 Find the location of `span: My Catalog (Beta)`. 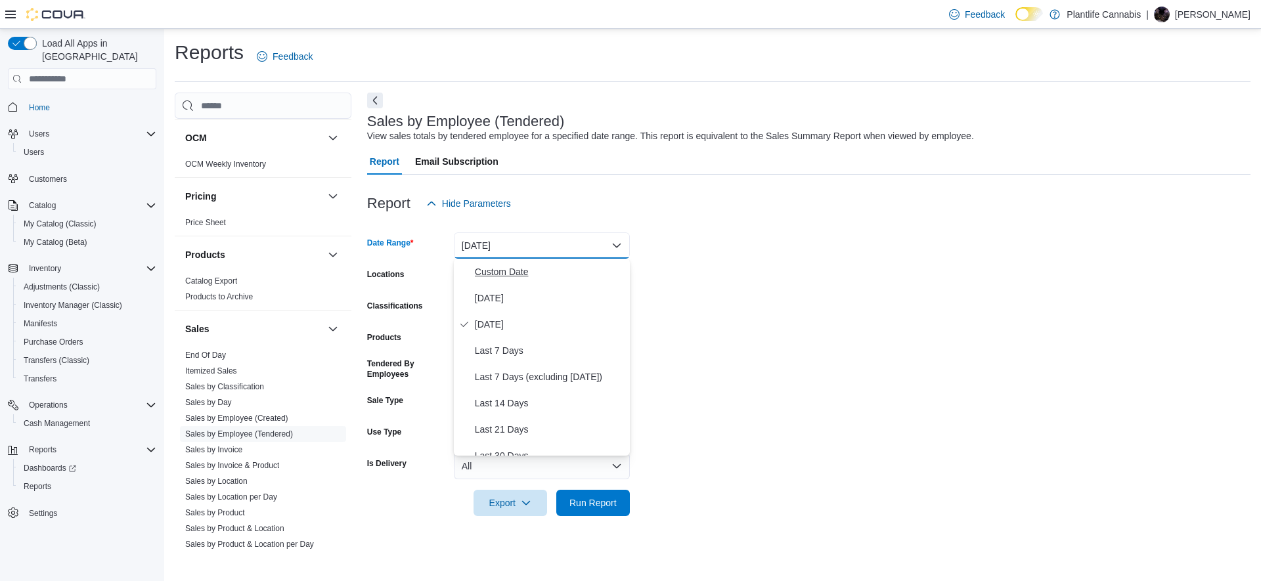

span: My Catalog (Beta) is located at coordinates (87, 242).